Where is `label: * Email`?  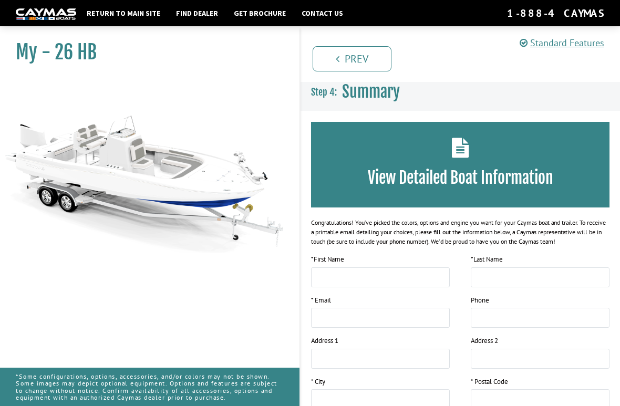 label: * Email is located at coordinates (321, 300).